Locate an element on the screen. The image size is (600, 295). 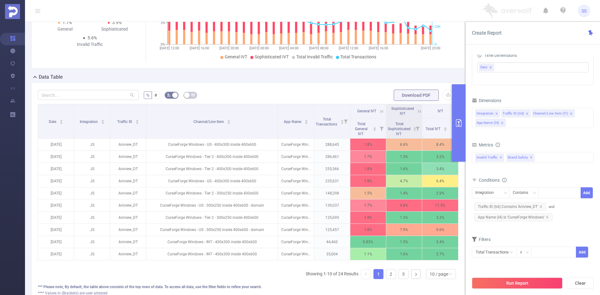
div: Integration is located at coordinates (486, 193).